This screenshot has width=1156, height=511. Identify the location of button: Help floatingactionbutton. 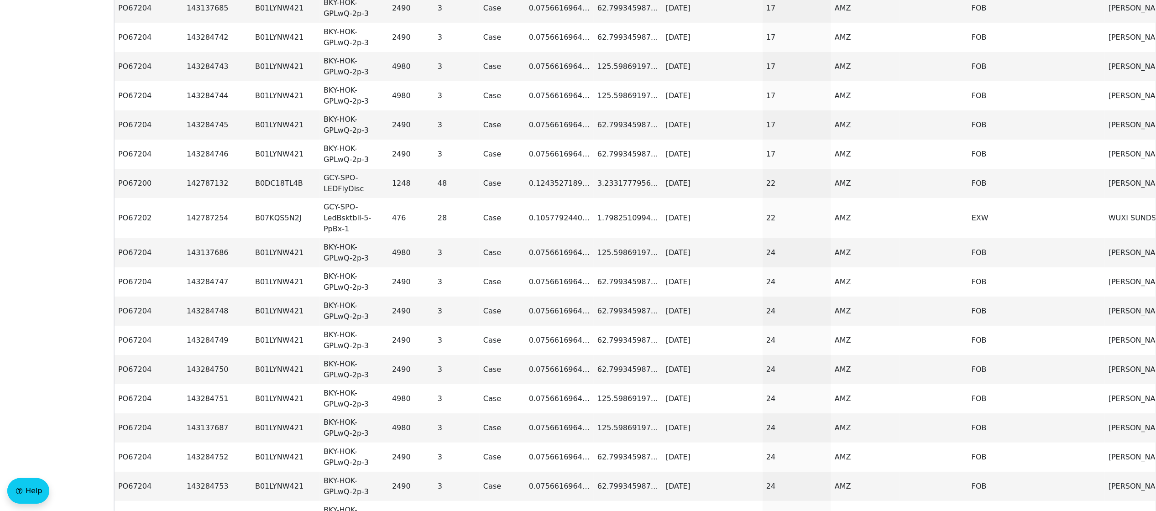
(28, 491).